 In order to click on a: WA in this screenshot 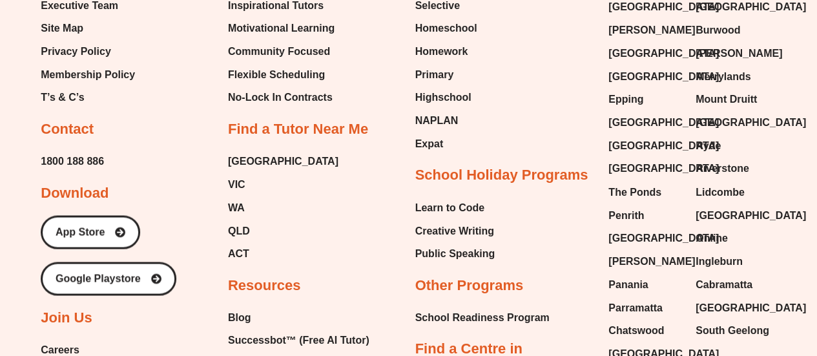, I will do `click(283, 207)`.